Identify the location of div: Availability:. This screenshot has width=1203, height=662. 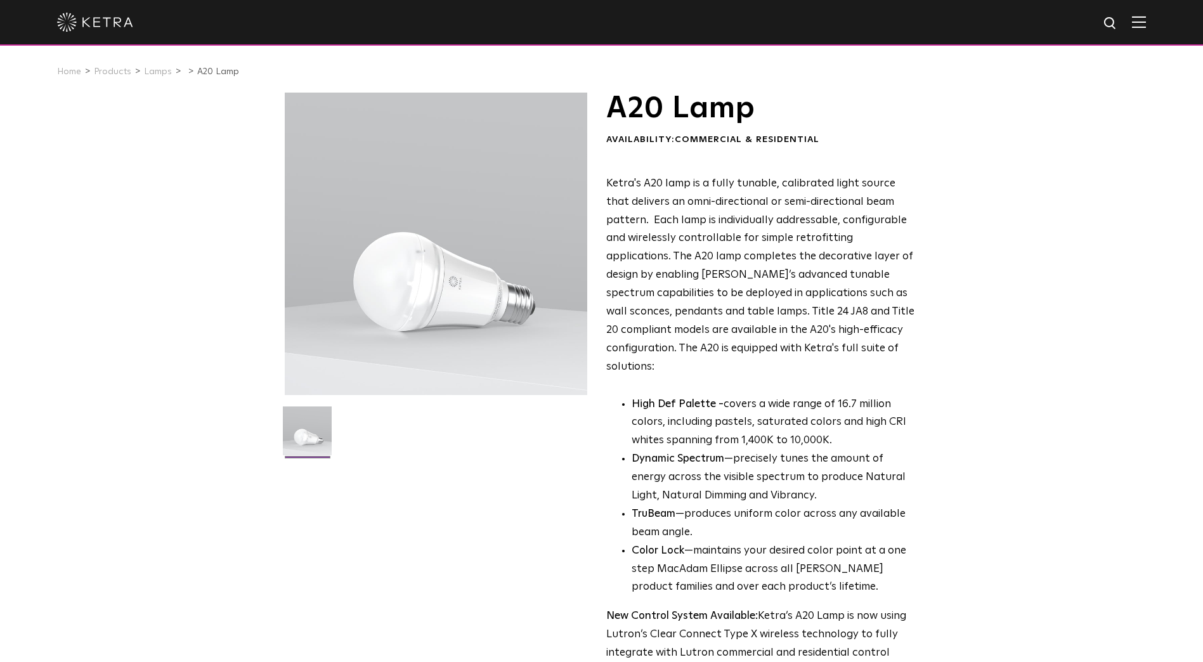
(761, 140).